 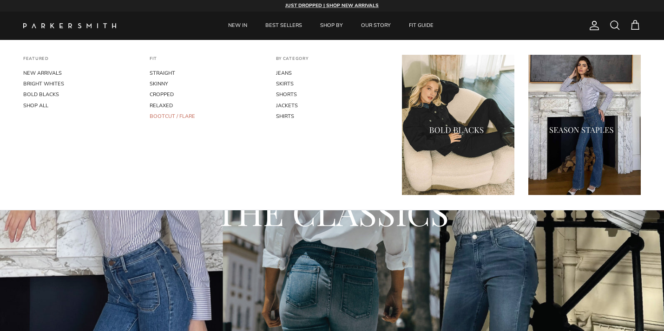 I want to click on a: SHOP ALL, so click(x=79, y=105).